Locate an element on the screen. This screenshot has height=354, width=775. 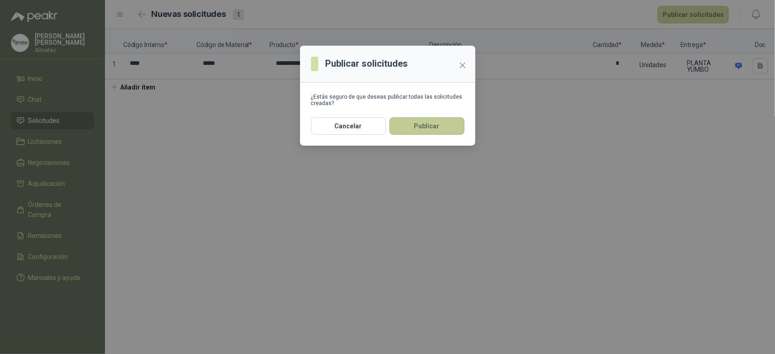
button: Close is located at coordinates (462, 65).